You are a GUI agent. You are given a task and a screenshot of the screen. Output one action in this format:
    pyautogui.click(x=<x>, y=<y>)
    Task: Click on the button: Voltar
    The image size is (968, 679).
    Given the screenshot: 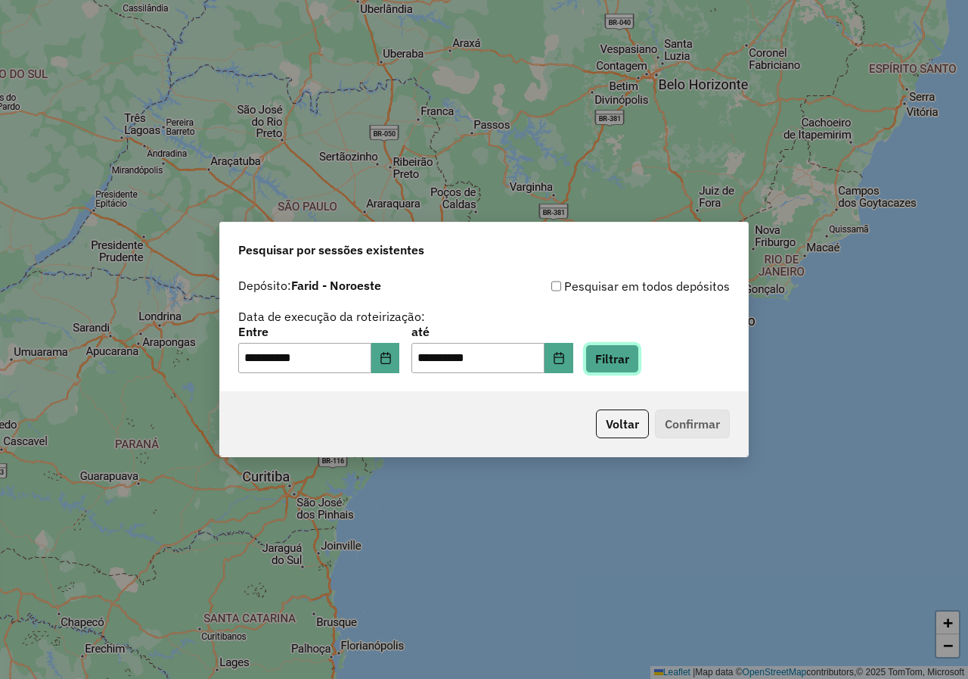 What is the action you would take?
    pyautogui.click(x=623, y=424)
    